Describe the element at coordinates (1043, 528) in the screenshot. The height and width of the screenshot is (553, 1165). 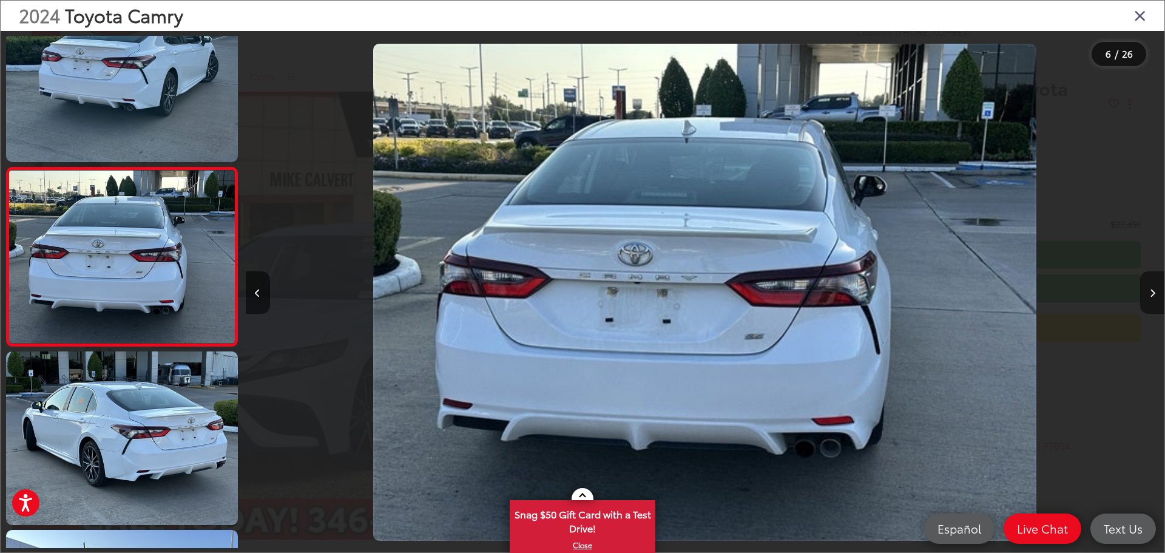
I see `span: Live Chat` at that location.